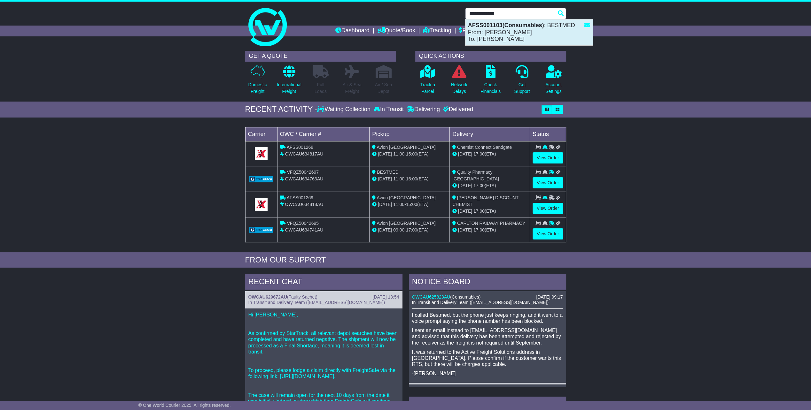  What do you see at coordinates (304, 230) in the screenshot?
I see `span: OWCAU634741AU` at bounding box center [304, 230].